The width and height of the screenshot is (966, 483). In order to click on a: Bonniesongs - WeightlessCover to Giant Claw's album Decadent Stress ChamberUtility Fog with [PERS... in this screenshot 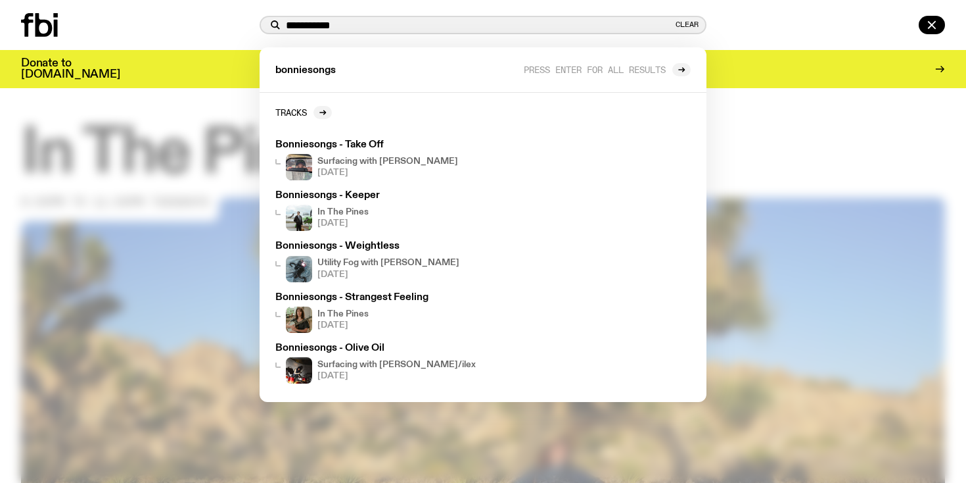, I will do `click(396, 261)`.